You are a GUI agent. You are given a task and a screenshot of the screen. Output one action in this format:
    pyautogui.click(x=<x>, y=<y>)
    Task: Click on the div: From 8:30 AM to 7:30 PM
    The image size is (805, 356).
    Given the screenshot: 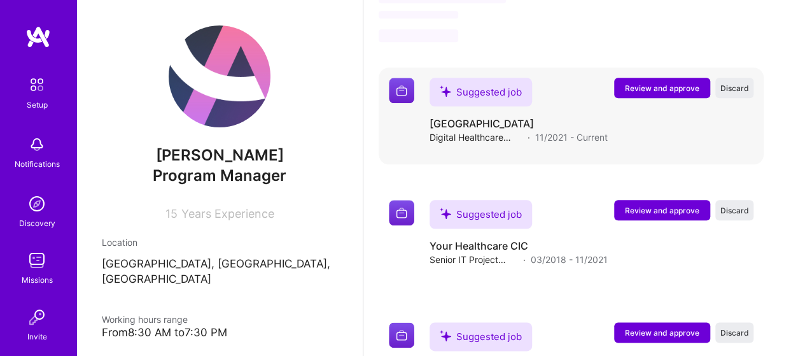 What is the action you would take?
    pyautogui.click(x=219, y=332)
    